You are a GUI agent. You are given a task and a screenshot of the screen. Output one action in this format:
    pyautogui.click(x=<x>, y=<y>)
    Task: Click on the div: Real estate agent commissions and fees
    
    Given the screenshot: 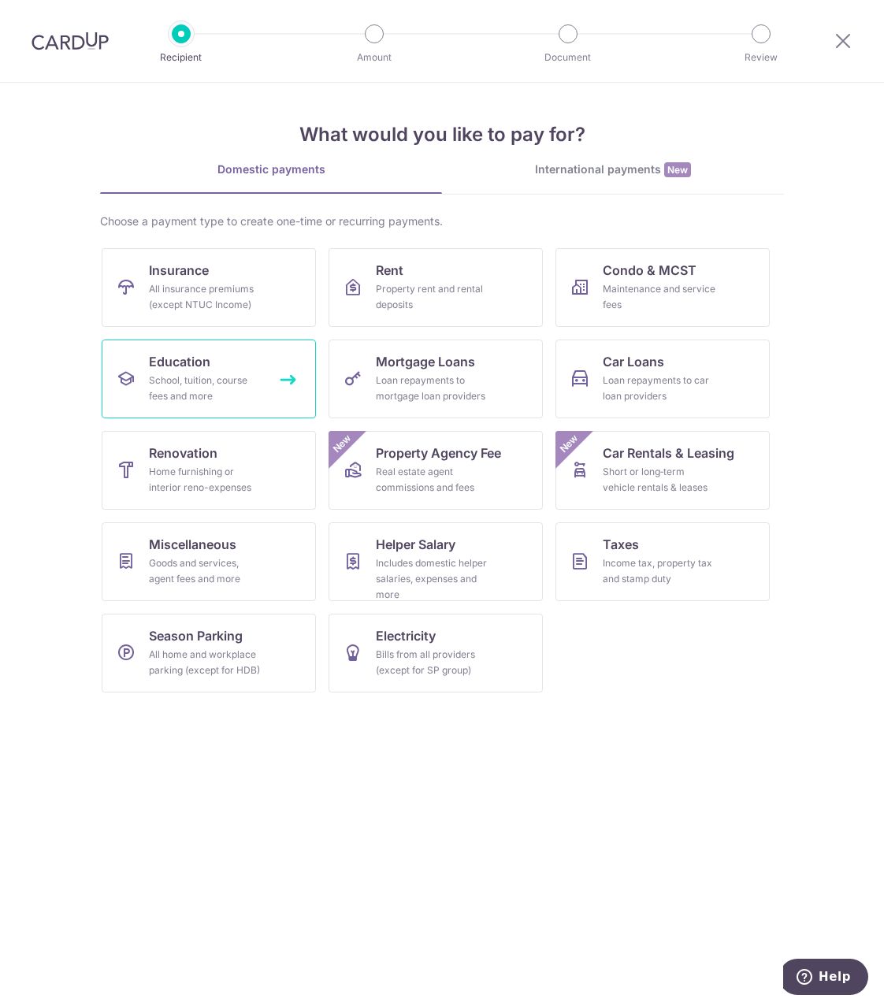 What is the action you would take?
    pyautogui.click(x=432, y=480)
    